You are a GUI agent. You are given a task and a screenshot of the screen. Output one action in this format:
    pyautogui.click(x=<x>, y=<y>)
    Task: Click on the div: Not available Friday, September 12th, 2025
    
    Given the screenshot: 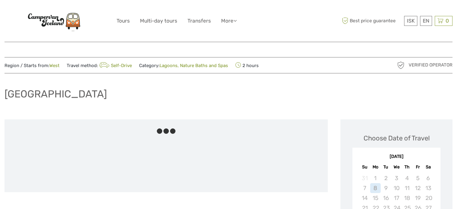 What is the action you would take?
    pyautogui.click(x=417, y=188)
    